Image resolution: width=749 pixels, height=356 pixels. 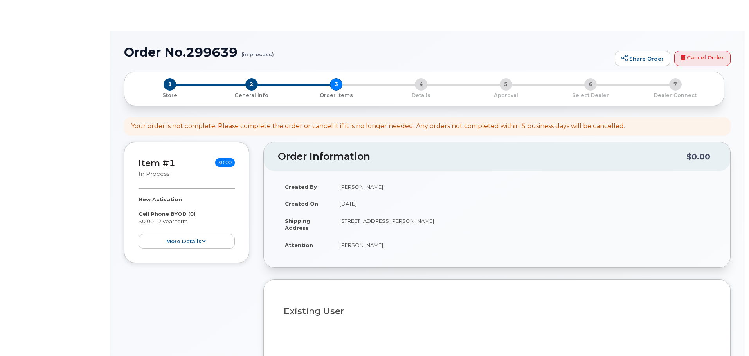 I want to click on h2: Order Information, so click(x=482, y=157).